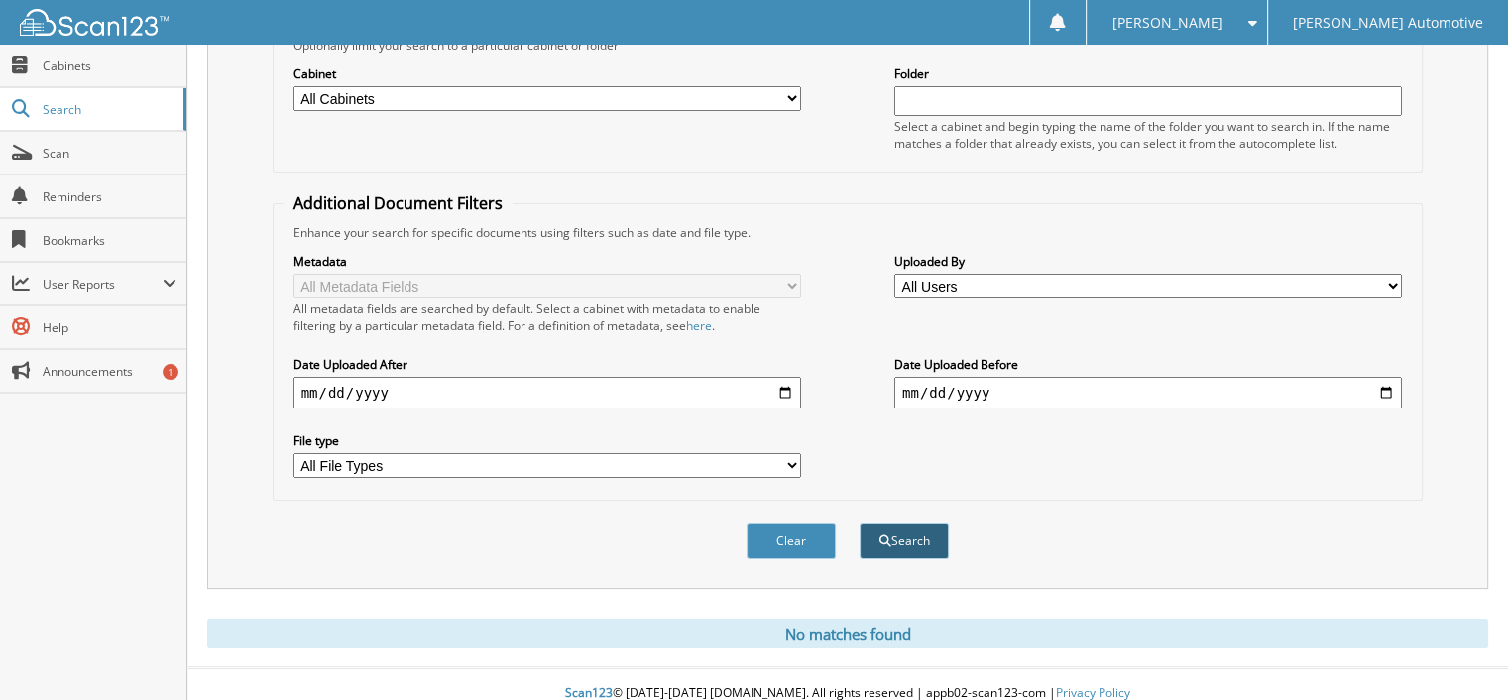 The height and width of the screenshot is (700, 1508). Describe the element at coordinates (398, 203) in the screenshot. I see `legend: Additional Document Filters` at that location.